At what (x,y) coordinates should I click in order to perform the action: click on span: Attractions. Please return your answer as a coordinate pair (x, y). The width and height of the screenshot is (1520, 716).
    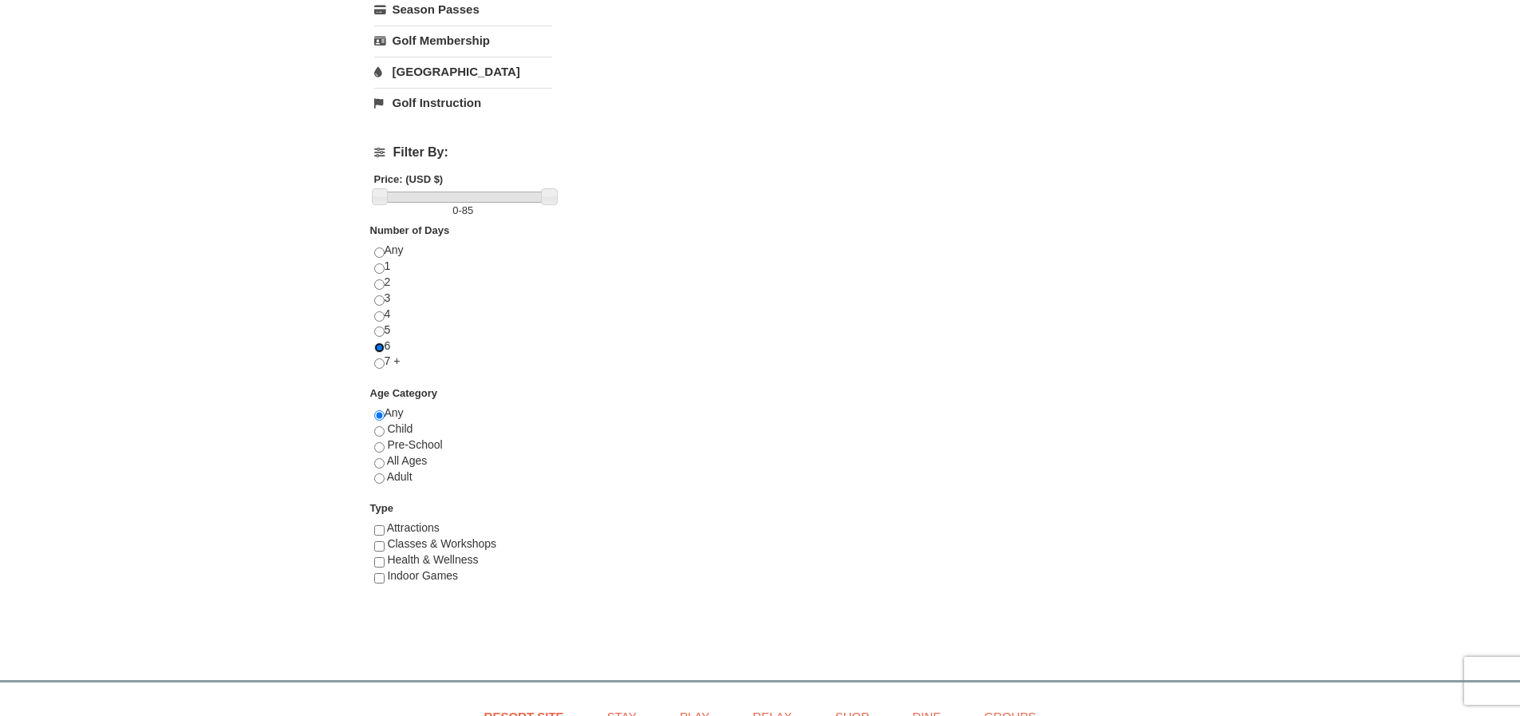
    Looking at the image, I should click on (413, 527).